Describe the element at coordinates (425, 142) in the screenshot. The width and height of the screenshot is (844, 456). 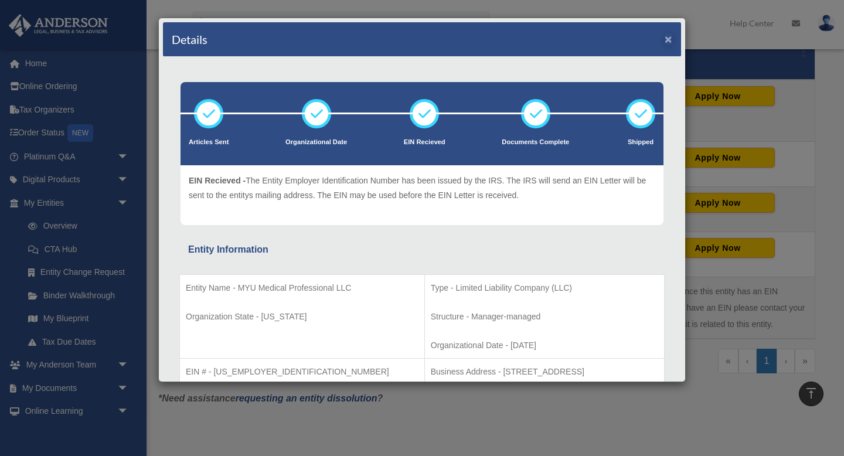
I see `p: EIN Recieved` at that location.